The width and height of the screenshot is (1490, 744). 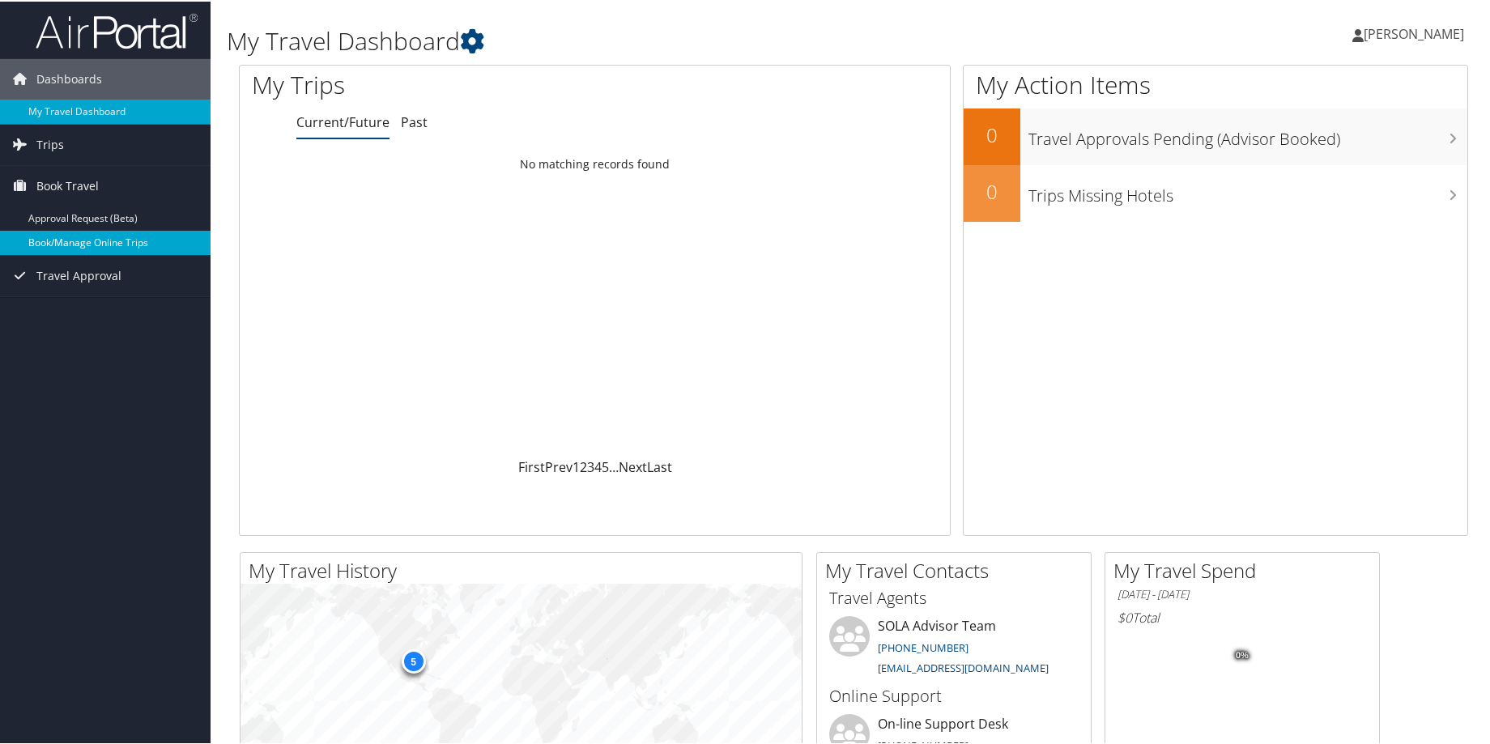 I want to click on a: 5, so click(x=605, y=466).